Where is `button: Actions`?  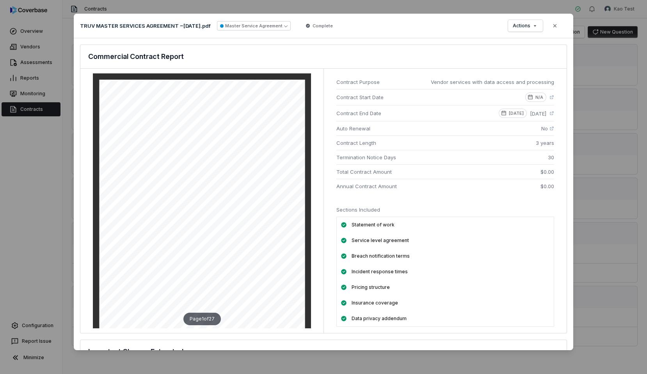
button: Actions is located at coordinates (525, 26).